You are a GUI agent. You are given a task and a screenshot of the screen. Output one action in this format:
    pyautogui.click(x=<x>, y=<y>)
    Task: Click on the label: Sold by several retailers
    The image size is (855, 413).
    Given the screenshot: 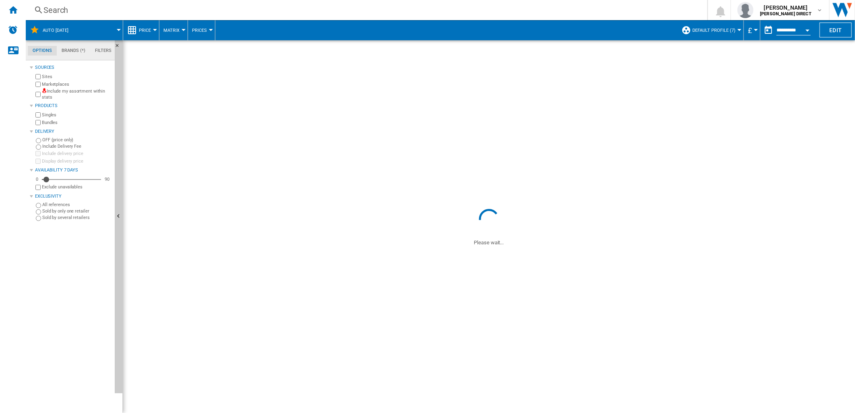 What is the action you would take?
    pyautogui.click(x=77, y=217)
    